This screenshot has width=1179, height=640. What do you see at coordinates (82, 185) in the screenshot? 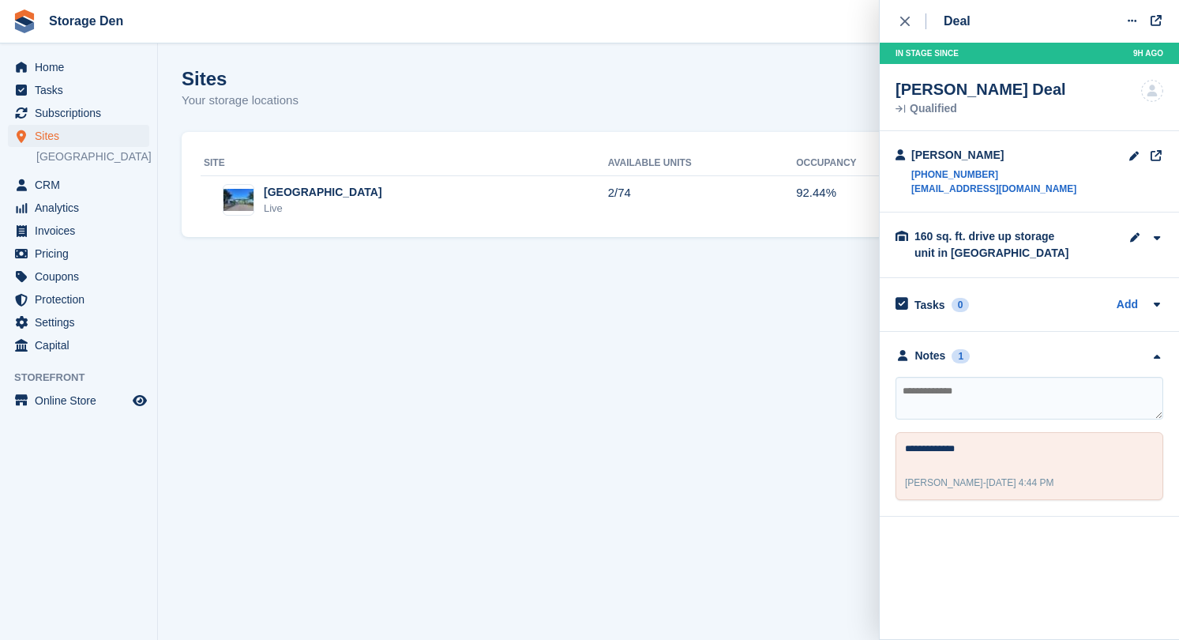
I see `span: CRM` at bounding box center [82, 185].